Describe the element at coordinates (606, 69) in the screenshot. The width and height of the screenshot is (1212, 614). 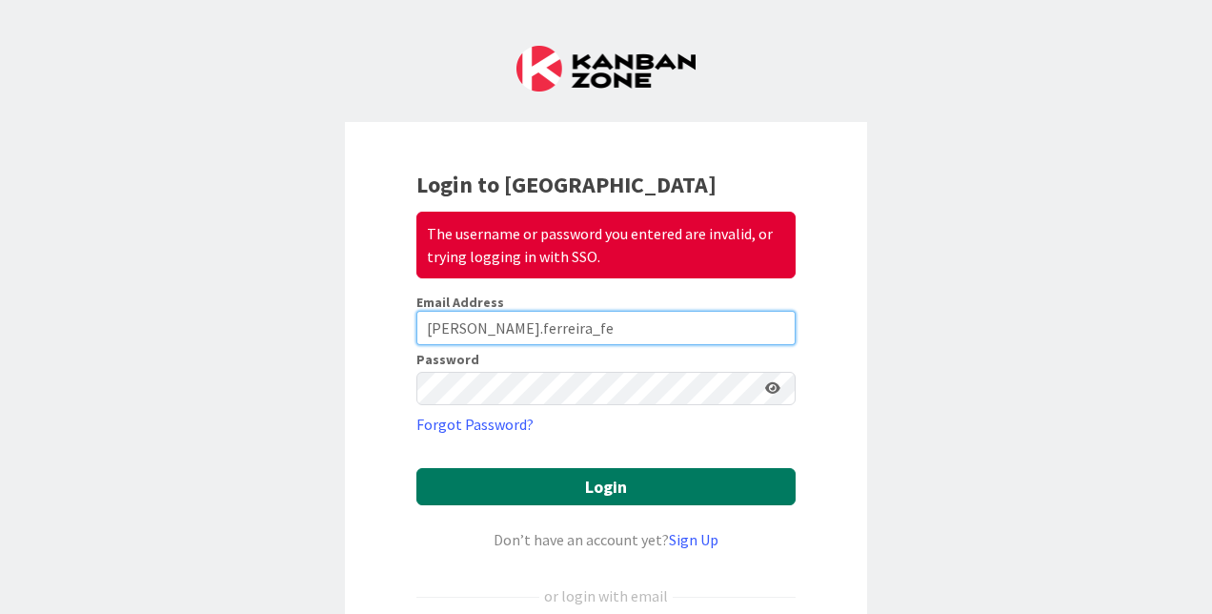
I see `img: Kanban Zone` at that location.